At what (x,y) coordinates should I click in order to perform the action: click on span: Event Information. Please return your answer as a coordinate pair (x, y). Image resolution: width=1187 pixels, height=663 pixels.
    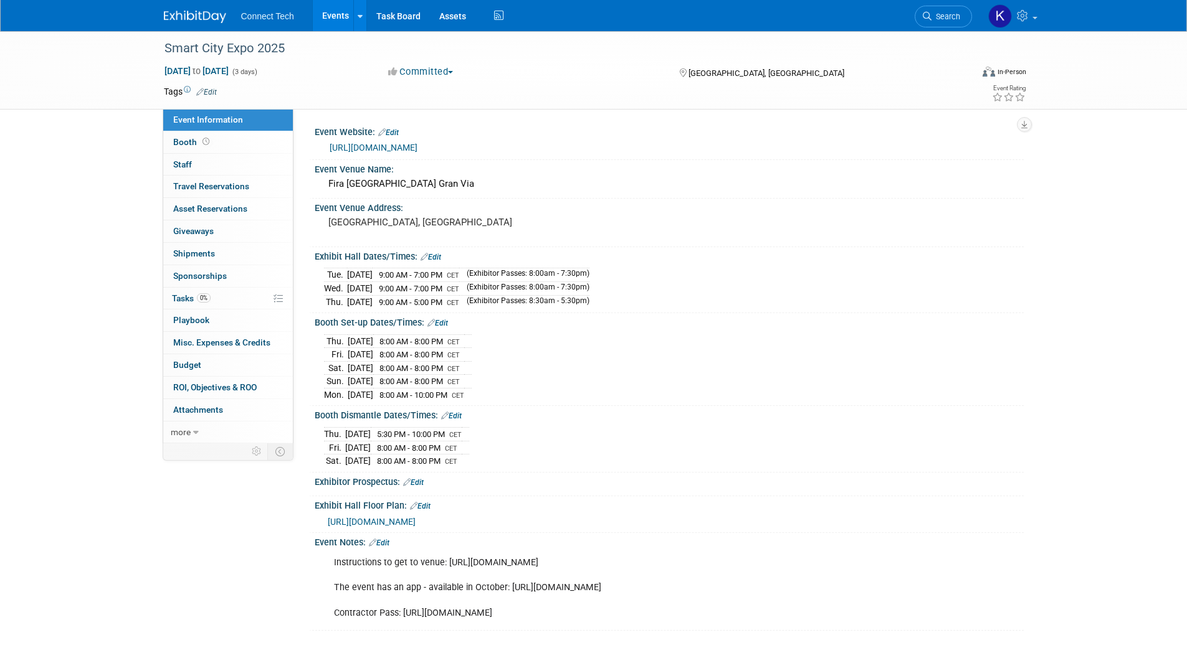
    Looking at the image, I should click on (208, 120).